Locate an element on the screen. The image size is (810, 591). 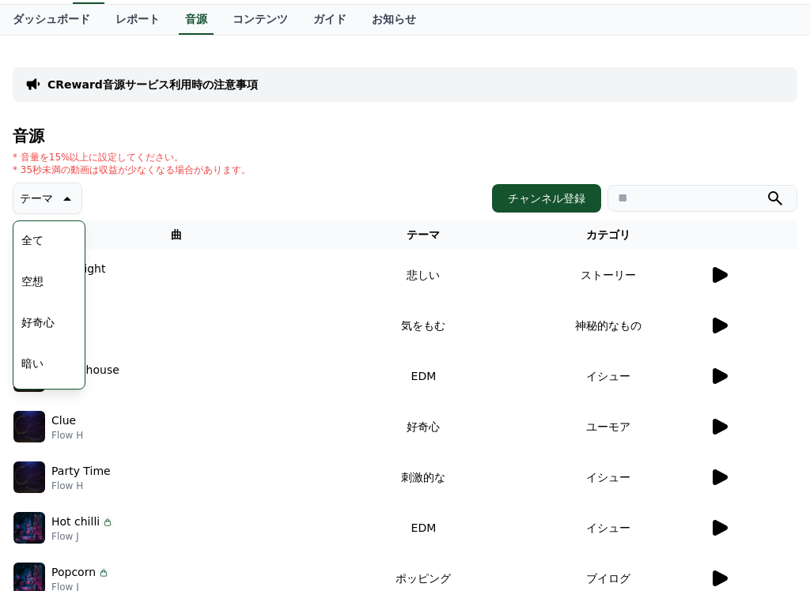
th: テーマ is located at coordinates (423, 235).